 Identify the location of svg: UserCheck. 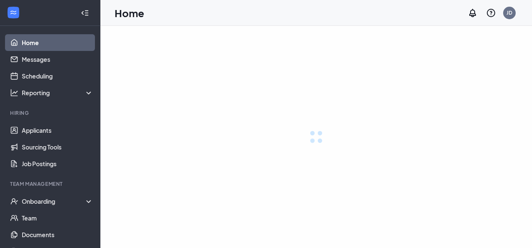
(14, 201).